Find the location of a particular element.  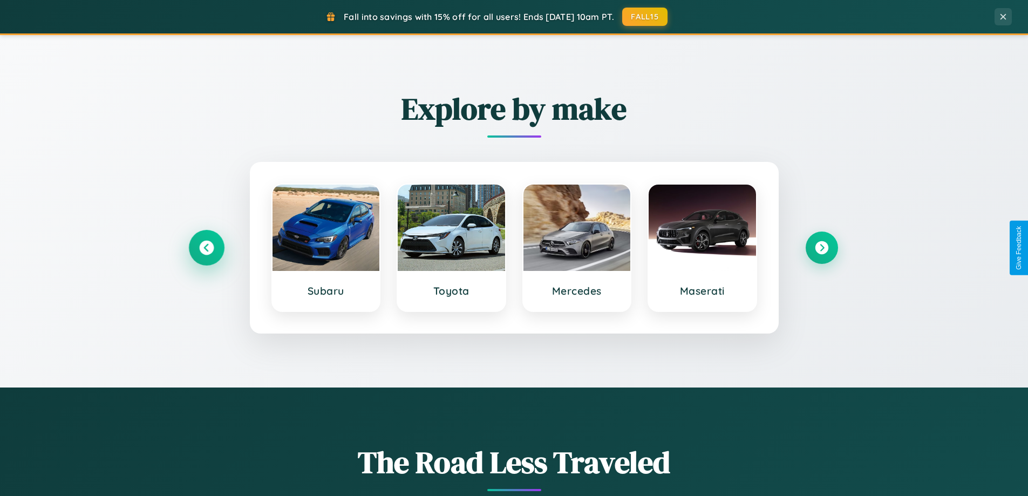

h1: The Road Less Traveled is located at coordinates (514, 462).